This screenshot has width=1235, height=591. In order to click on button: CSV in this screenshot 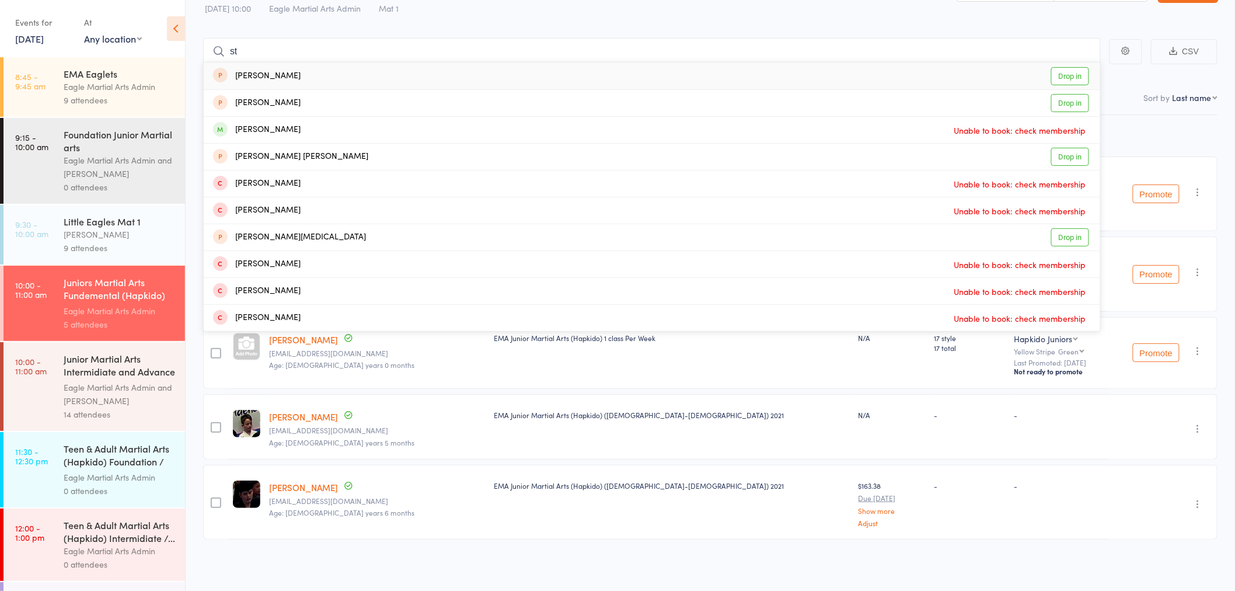, I will do `click(1184, 51)`.